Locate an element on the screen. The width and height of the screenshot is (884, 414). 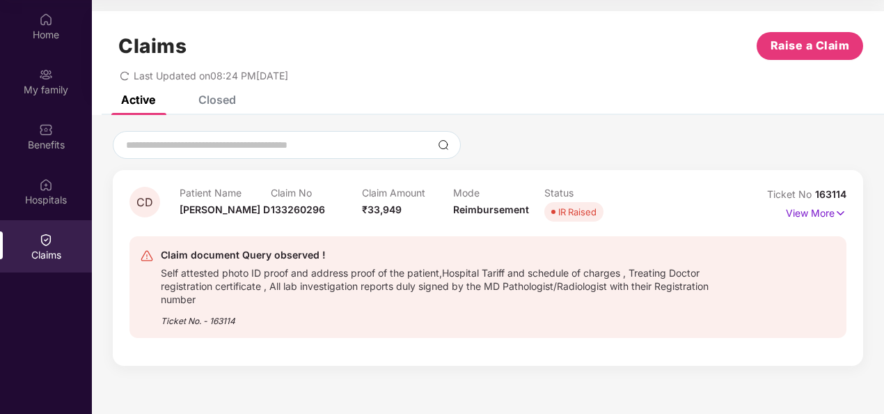
span: Reimbursement is located at coordinates (491, 209).